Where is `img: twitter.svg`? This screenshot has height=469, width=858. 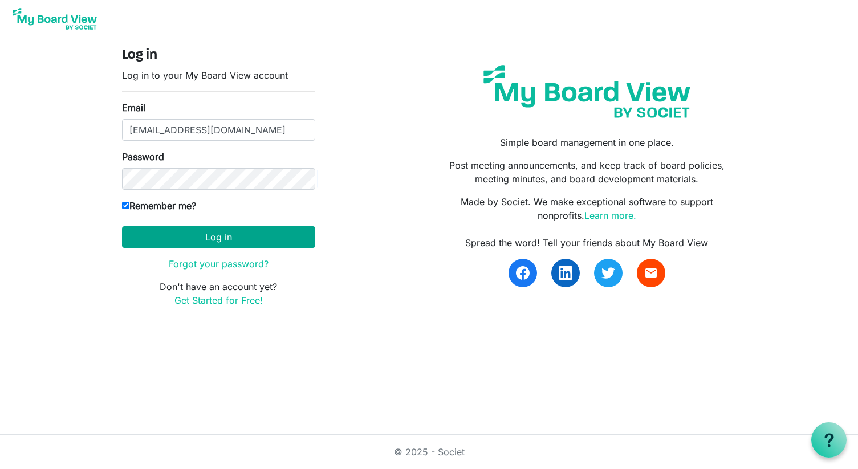
img: twitter.svg is located at coordinates (609, 273).